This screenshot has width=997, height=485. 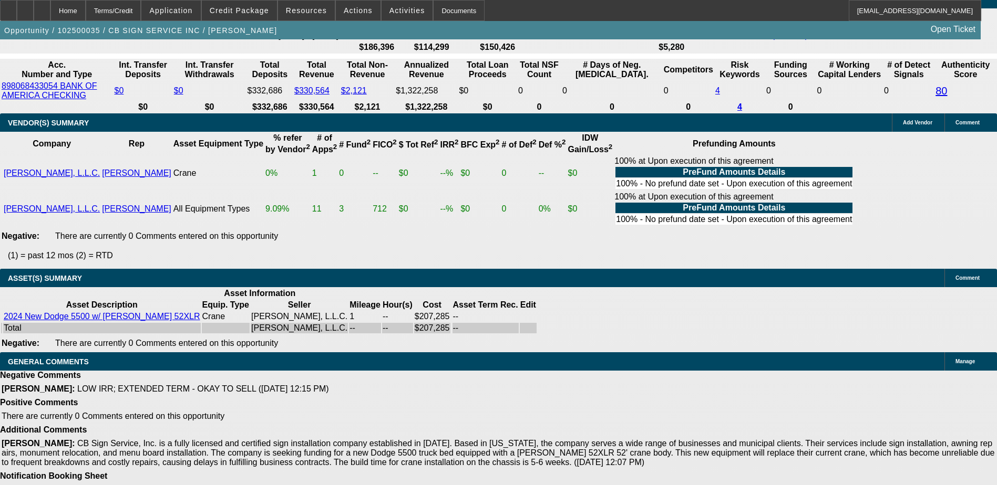 What do you see at coordinates (497, 47) in the screenshot?
I see `th: $150,426` at bounding box center [497, 47].